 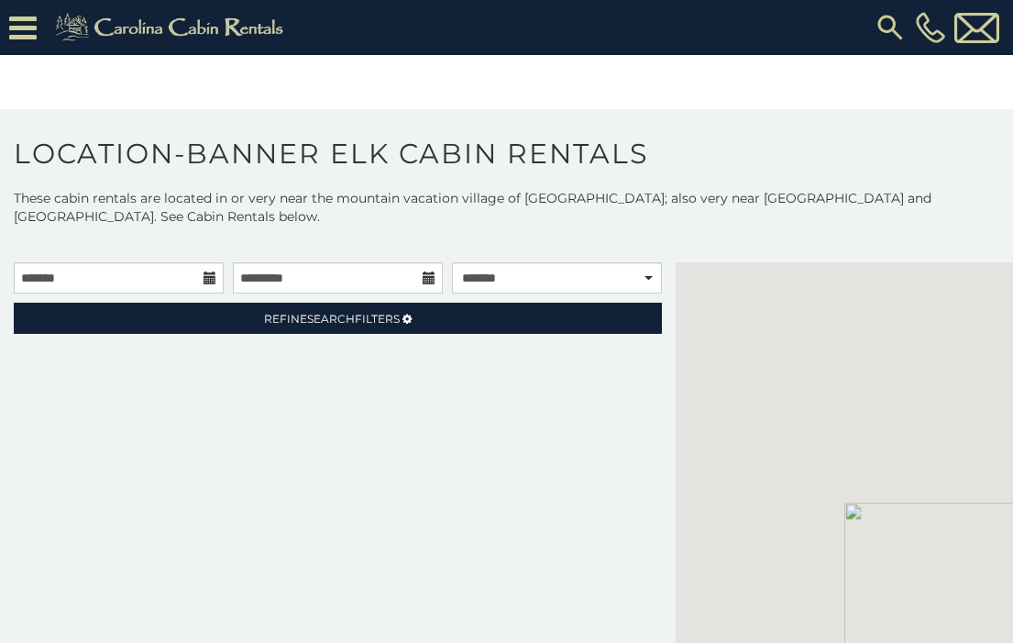 What do you see at coordinates (337, 318) in the screenshot?
I see `a: RefineSearchFilters` at bounding box center [337, 318].